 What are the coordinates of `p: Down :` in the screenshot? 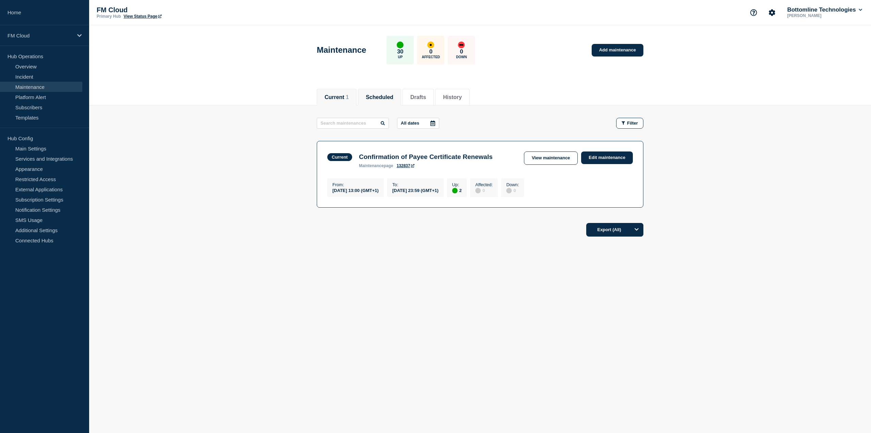 It's located at (512, 184).